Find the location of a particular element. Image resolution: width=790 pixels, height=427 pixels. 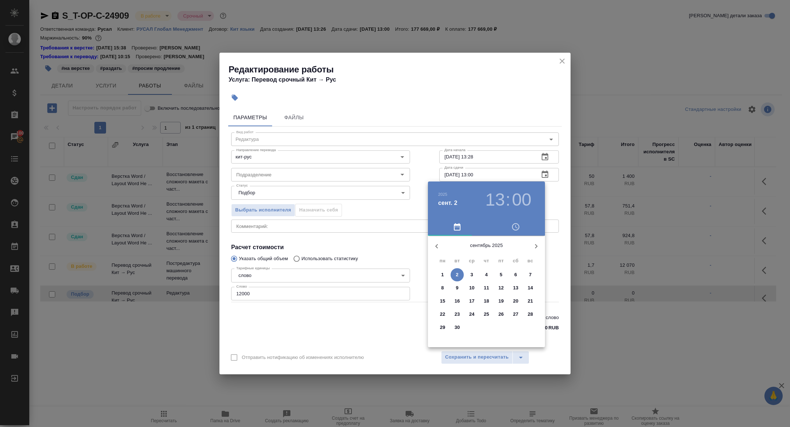

button: 30 is located at coordinates (457, 327).